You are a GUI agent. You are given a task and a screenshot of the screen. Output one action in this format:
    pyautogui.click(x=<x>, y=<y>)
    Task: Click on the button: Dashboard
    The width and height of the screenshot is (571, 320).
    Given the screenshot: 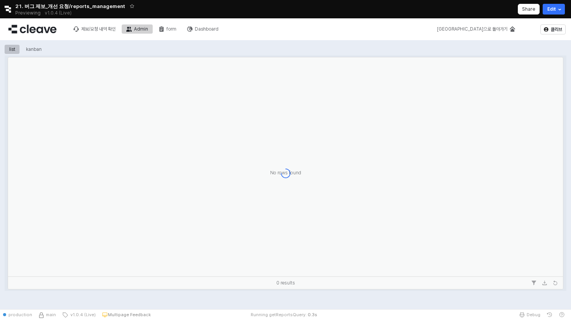 What is the action you would take?
    pyautogui.click(x=203, y=29)
    